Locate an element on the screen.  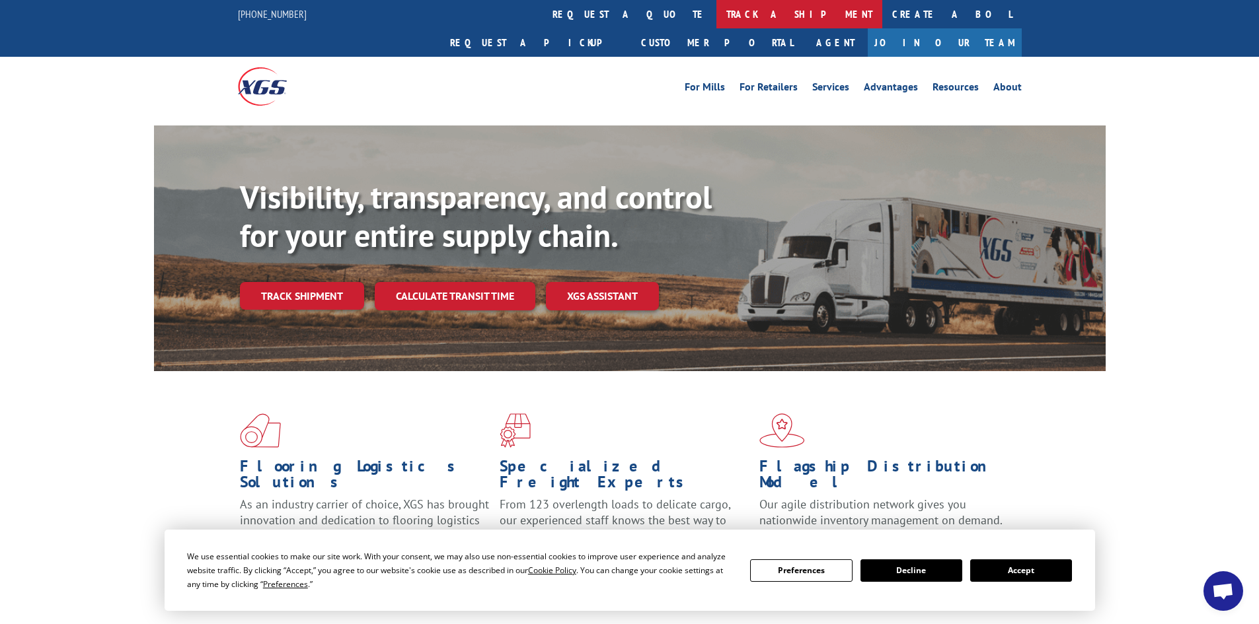
button: Accept is located at coordinates (1021, 571).